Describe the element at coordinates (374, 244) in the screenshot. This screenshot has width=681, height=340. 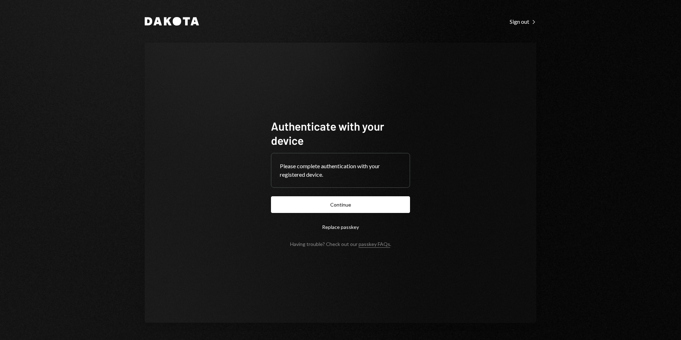
I see `a: passkey FAQs` at that location.